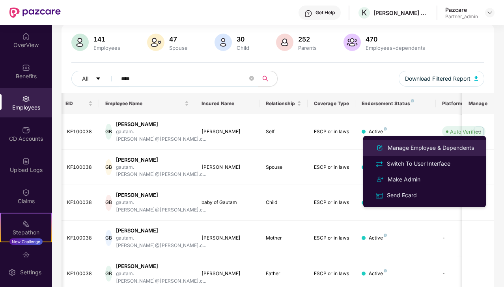  What do you see at coordinates (431, 148) in the screenshot?
I see `div: Manage Employee & Dependents` at bounding box center [431, 148].